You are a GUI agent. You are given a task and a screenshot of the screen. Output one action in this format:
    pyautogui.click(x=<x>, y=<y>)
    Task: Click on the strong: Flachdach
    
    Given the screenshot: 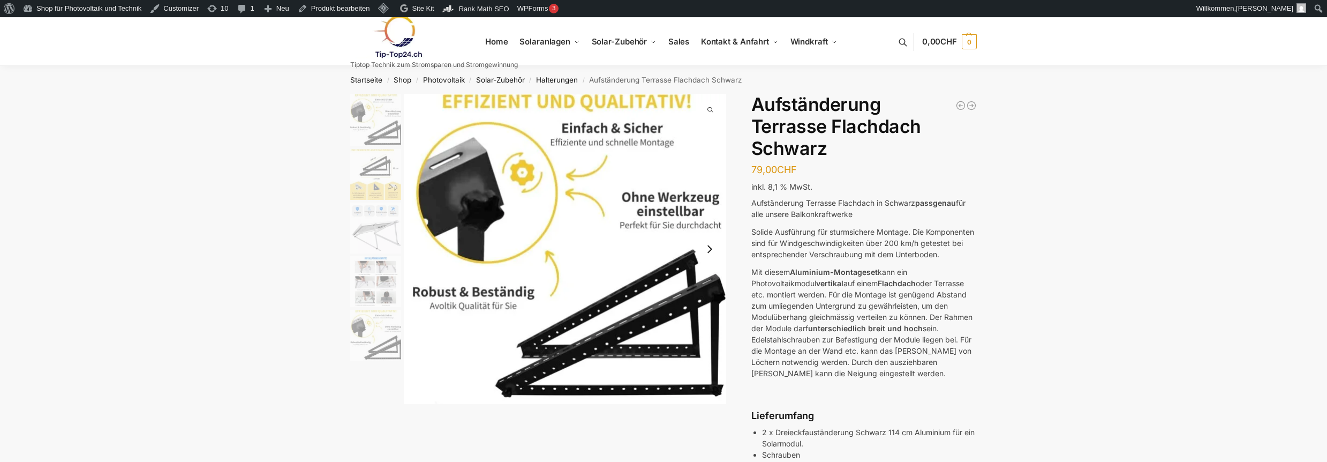 What is the action you would take?
    pyautogui.click(x=896, y=283)
    